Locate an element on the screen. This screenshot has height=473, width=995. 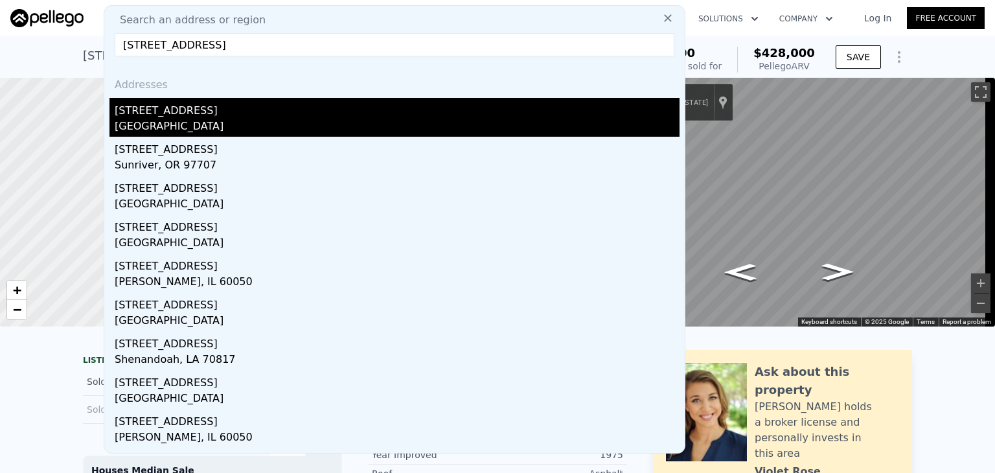
a: Show location on map is located at coordinates (723, 102).